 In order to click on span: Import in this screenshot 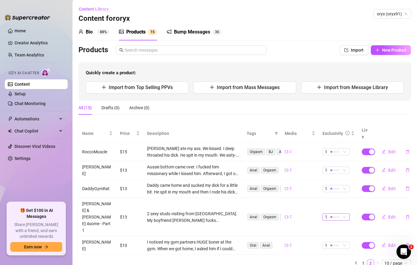, I will do `click(357, 50)`.